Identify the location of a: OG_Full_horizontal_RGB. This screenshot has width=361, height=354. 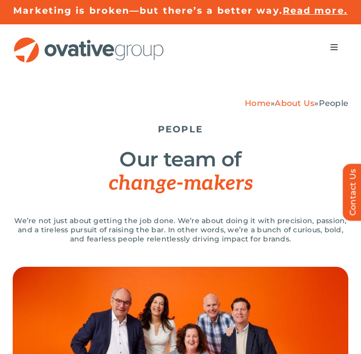
(89, 41).